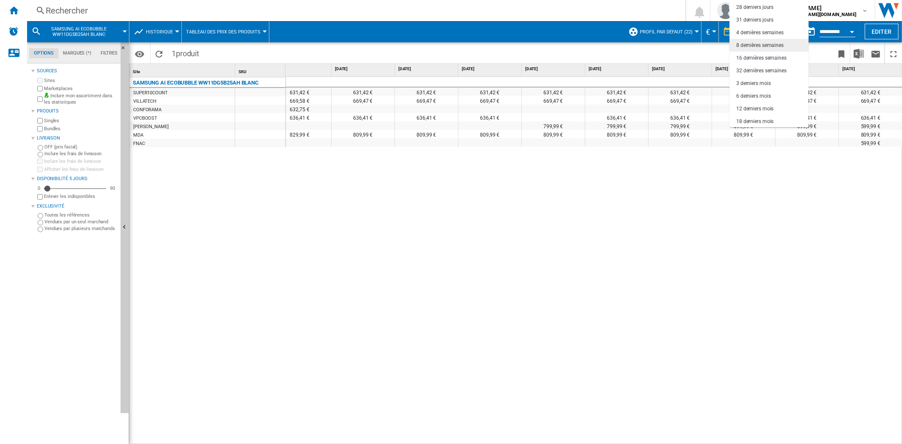 Image resolution: width=902 pixels, height=444 pixels. What do you see at coordinates (753, 96) in the screenshot?
I see `div: 6 derniers mois` at bounding box center [753, 96].